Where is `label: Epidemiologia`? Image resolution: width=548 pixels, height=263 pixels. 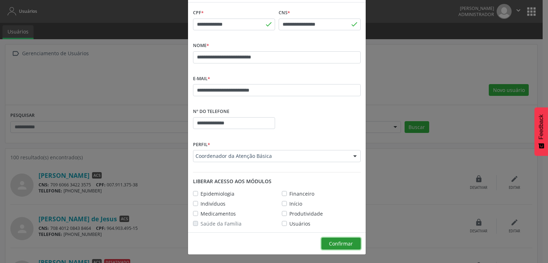 label: Epidemiologia is located at coordinates (217, 194).